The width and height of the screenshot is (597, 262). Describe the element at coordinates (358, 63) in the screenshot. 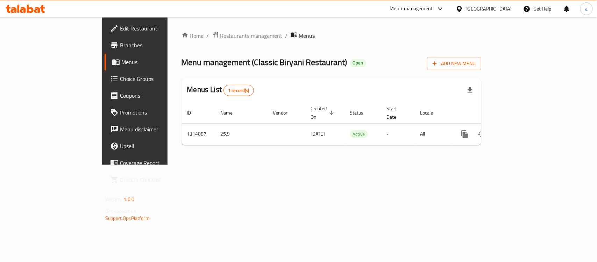

I see `div: Open` at that location.